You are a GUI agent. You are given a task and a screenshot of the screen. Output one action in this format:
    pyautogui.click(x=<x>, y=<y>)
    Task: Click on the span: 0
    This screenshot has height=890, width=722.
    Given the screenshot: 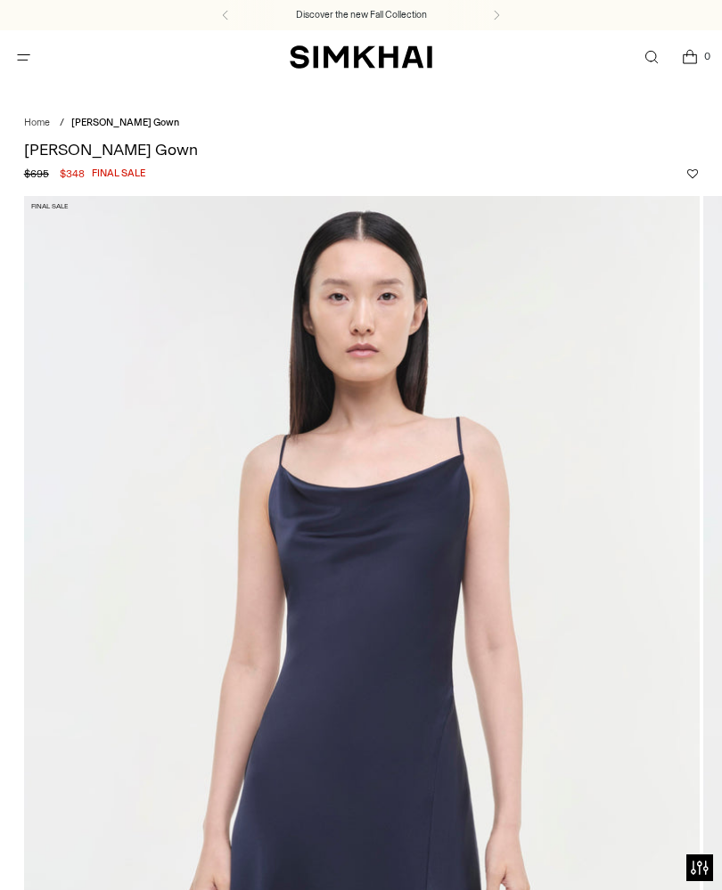 What is the action you would take?
    pyautogui.click(x=706, y=56)
    